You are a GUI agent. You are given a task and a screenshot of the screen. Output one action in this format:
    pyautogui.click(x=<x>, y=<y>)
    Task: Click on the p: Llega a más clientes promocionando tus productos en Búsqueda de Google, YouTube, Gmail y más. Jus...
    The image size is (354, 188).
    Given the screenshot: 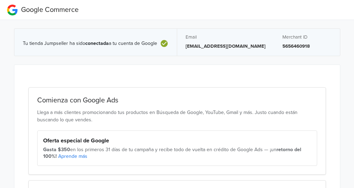 What is the action you would take?
    pyautogui.click(x=177, y=116)
    